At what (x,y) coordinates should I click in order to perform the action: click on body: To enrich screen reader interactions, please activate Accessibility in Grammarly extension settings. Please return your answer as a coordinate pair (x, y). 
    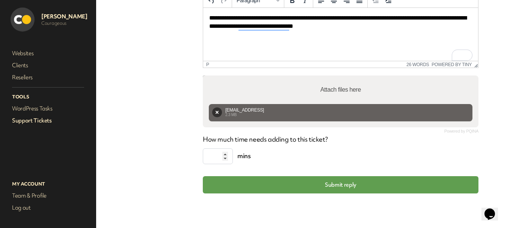
    Looking at the image, I should click on (137, 14).